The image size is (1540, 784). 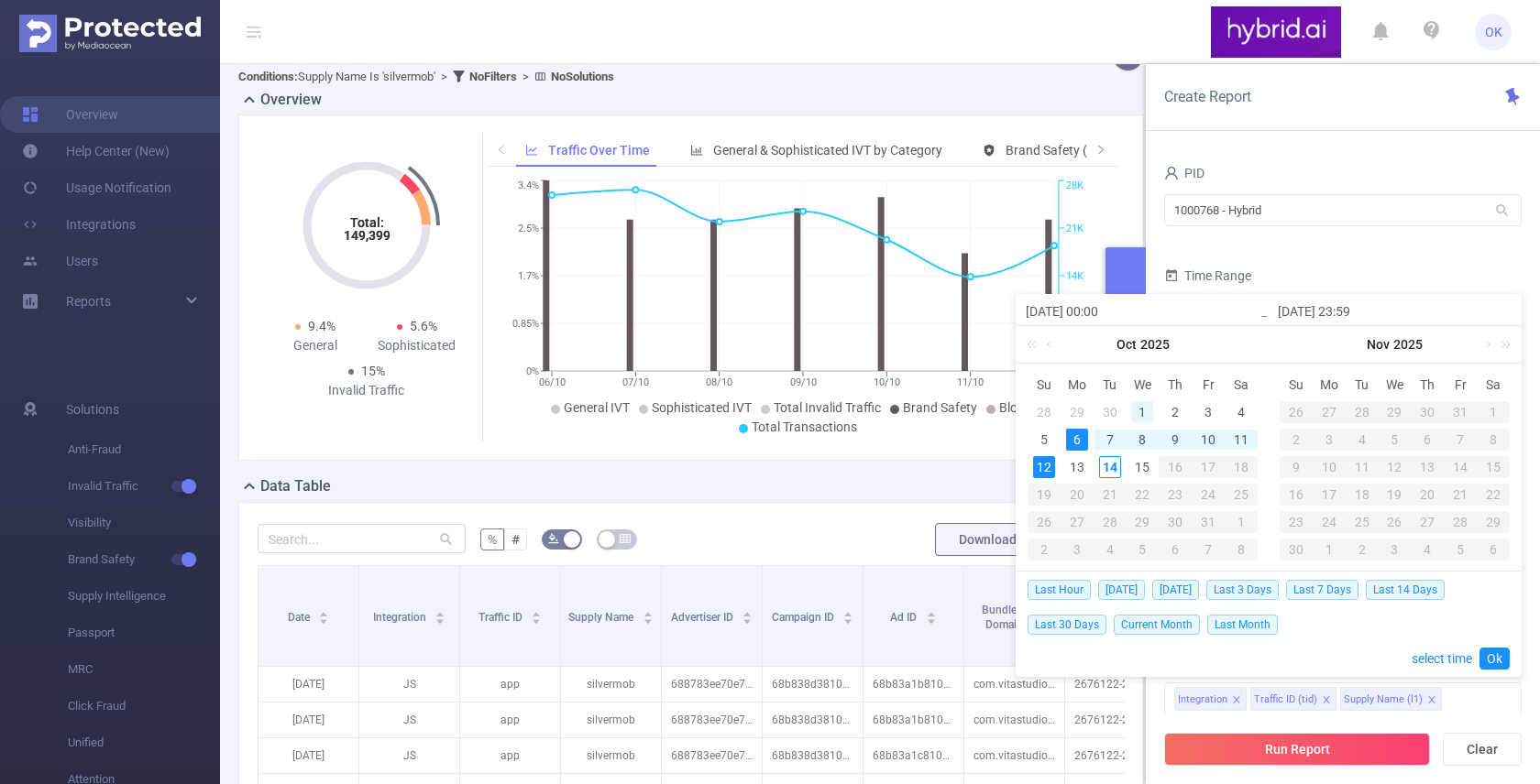 I want to click on i: icon: line-chart, so click(x=531, y=150).